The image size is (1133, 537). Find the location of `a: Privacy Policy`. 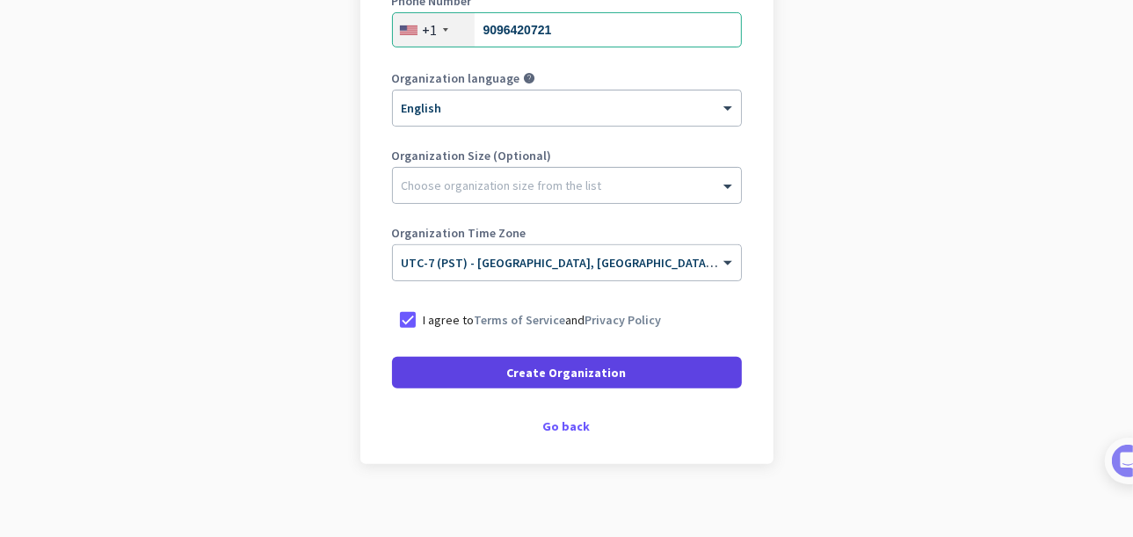

a: Privacy Policy is located at coordinates (623, 320).